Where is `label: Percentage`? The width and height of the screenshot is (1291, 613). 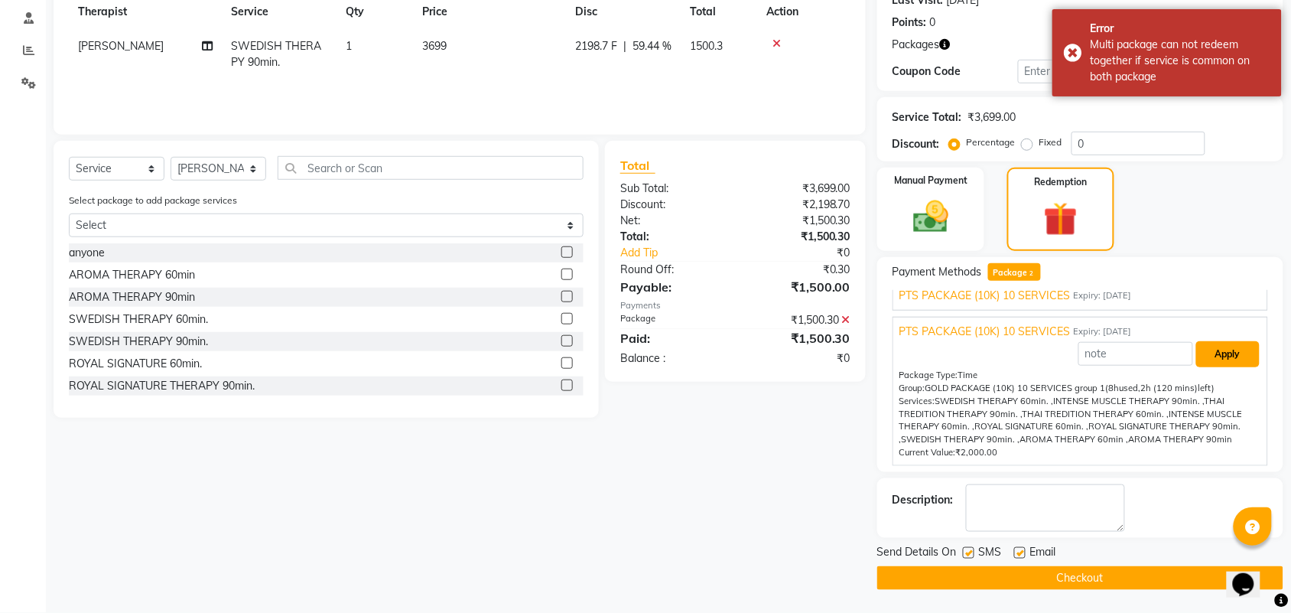 label: Percentage is located at coordinates (991, 142).